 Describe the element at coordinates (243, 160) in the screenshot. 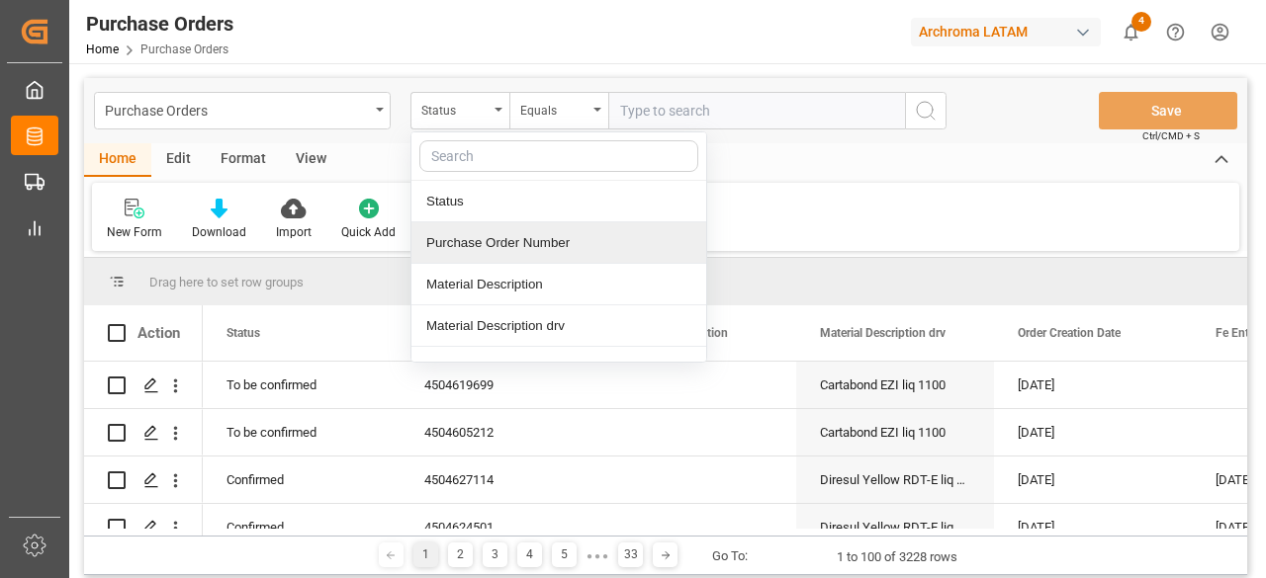

I see `div: Format` at that location.